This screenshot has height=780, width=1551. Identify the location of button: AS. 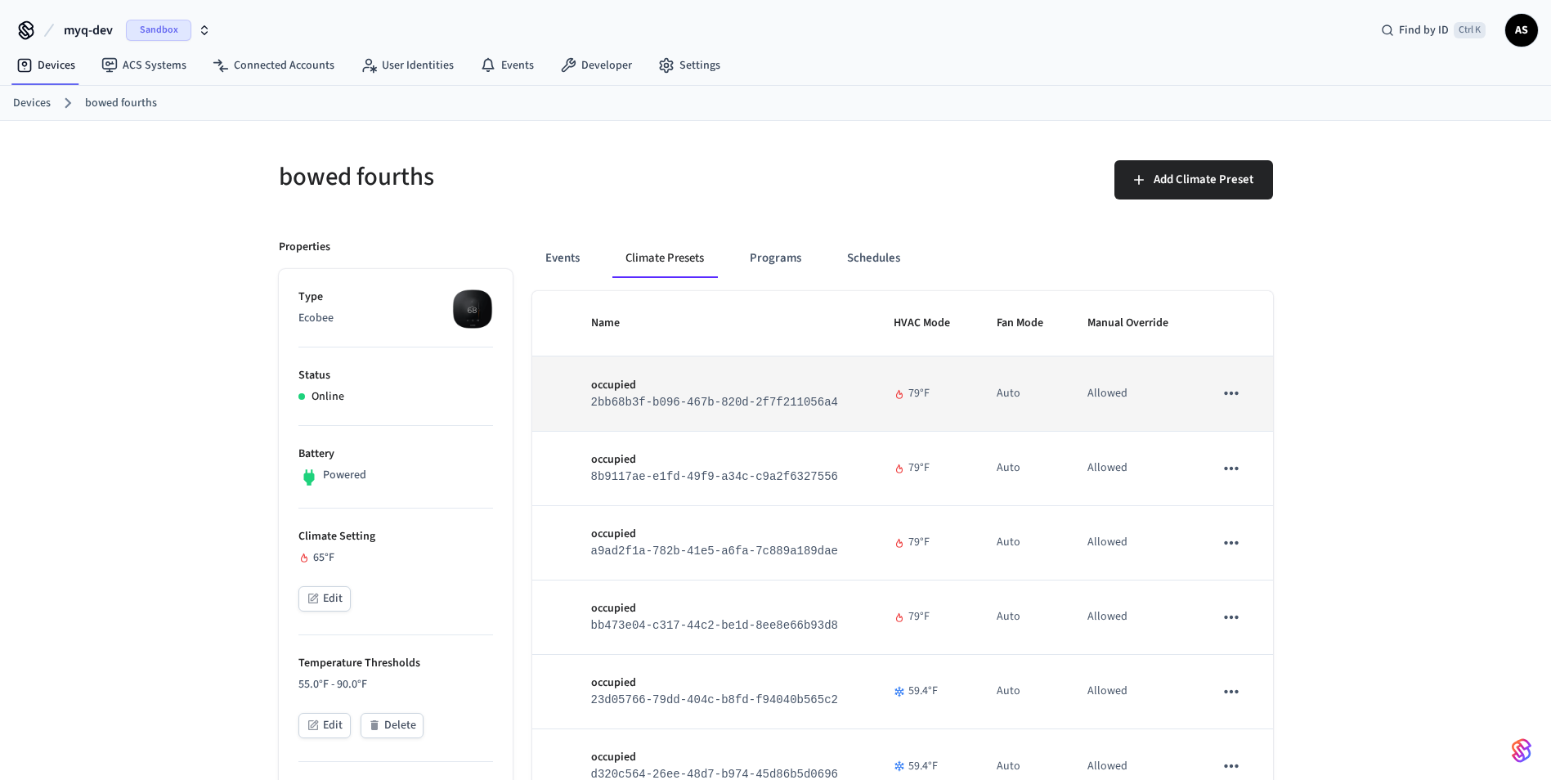
(1522, 30).